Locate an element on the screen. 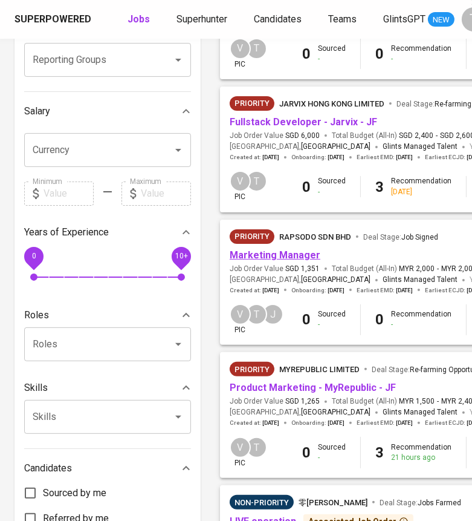 This screenshot has width=472, height=521. p: Years of Experience is located at coordinates (67, 232).